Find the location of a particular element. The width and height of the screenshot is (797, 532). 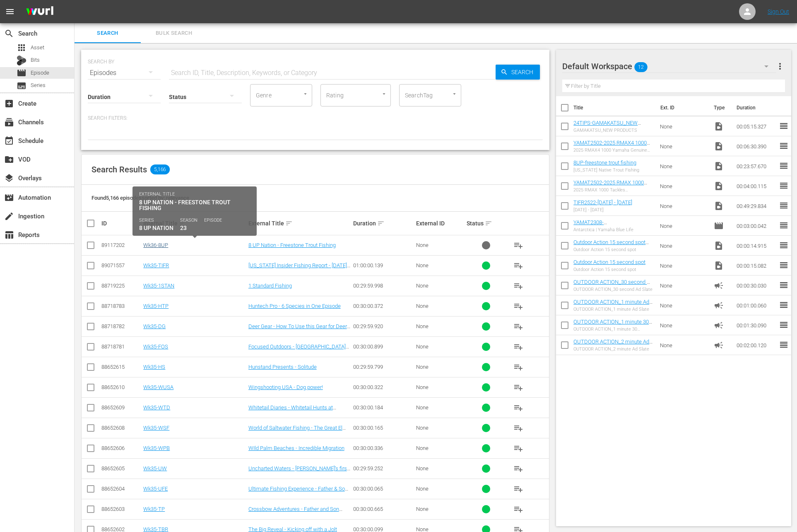

div: OUTDOOR ACTION_1 minute 30 seconds Ad Slate is located at coordinates (613, 329).